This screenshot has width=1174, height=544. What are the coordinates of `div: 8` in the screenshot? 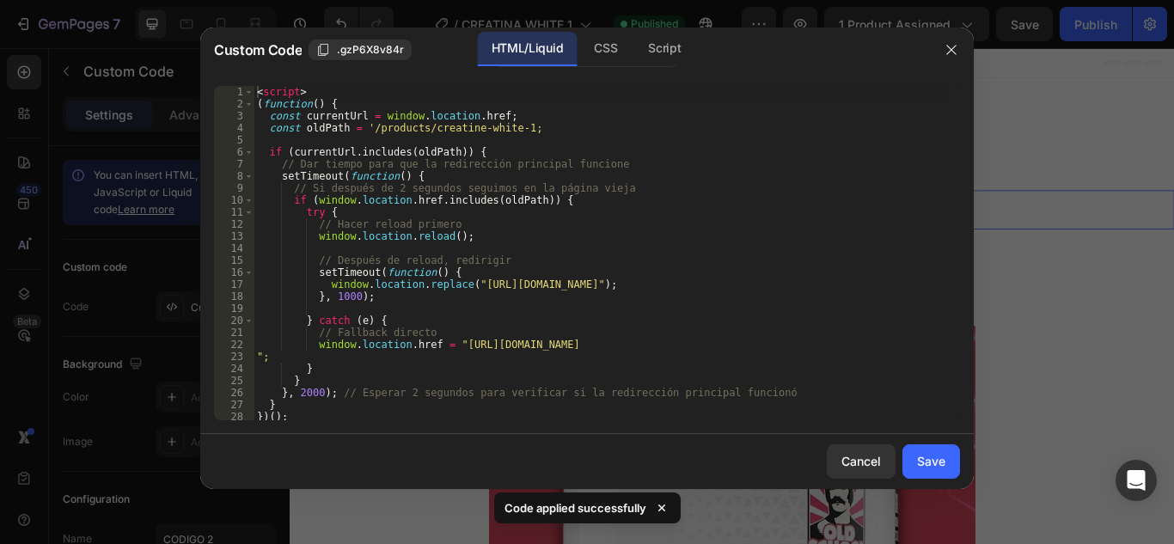 It's located at (234, 176).